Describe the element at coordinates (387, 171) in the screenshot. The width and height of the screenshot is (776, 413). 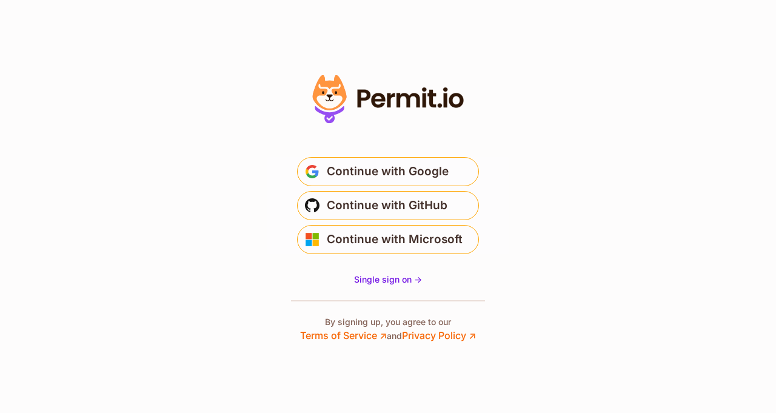
I see `span: Continue with Google` at that location.